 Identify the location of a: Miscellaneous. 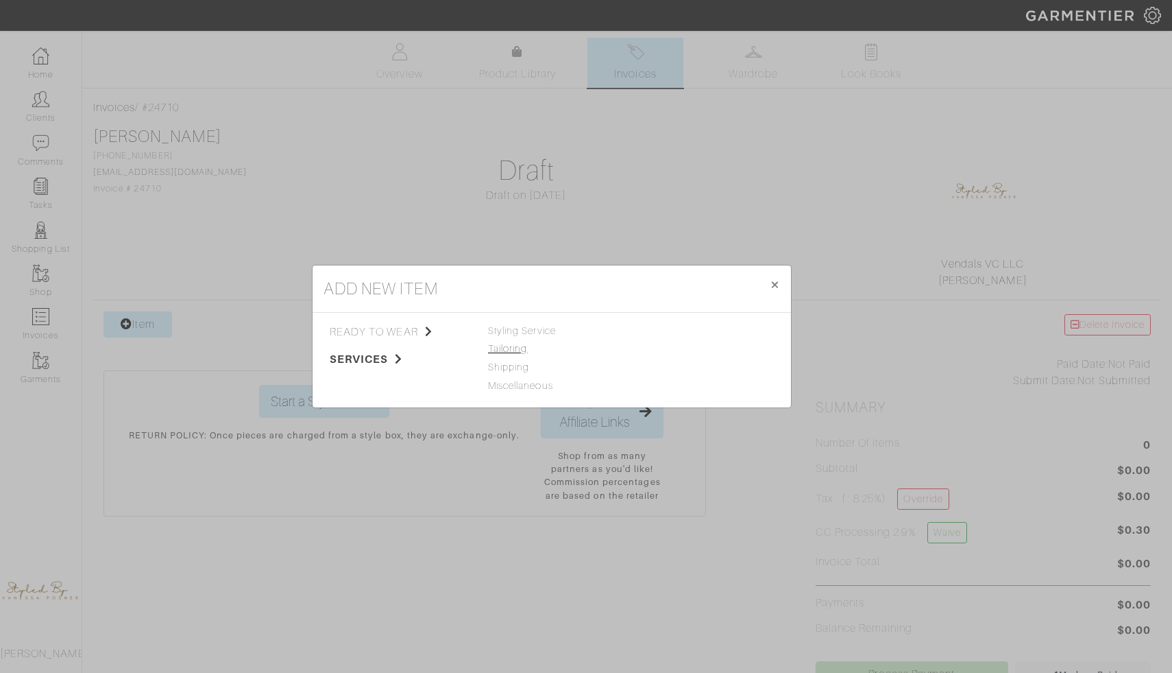
(520, 385).